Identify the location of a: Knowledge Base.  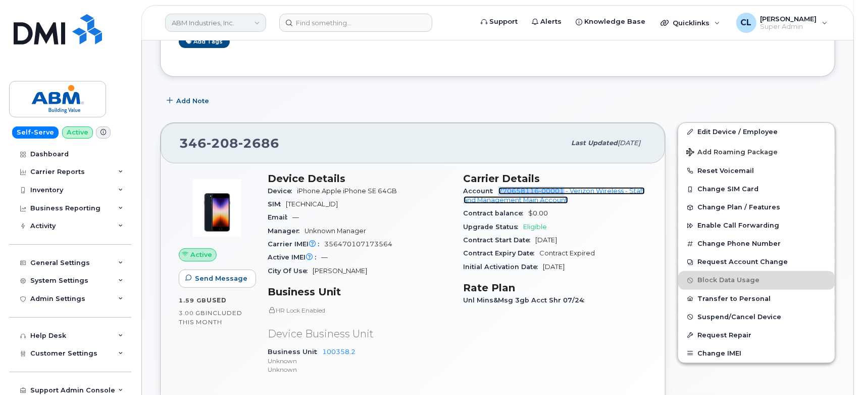
(611, 22).